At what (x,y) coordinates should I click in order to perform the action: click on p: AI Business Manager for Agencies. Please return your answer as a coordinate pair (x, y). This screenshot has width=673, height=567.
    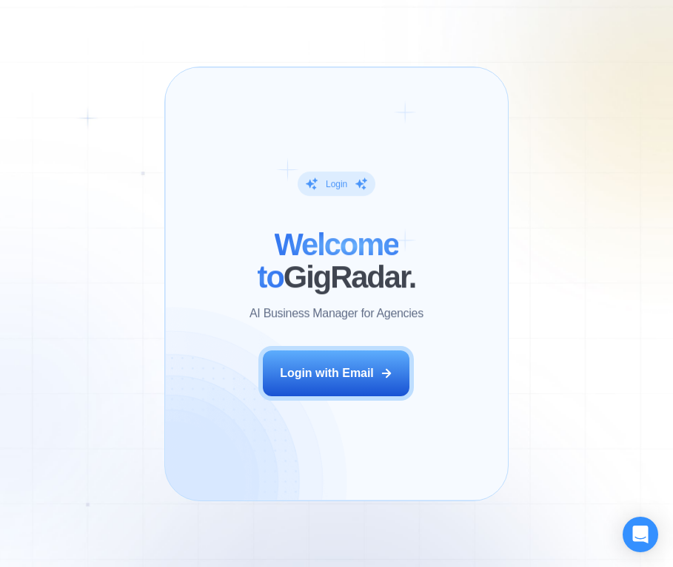
    Looking at the image, I should click on (336, 314).